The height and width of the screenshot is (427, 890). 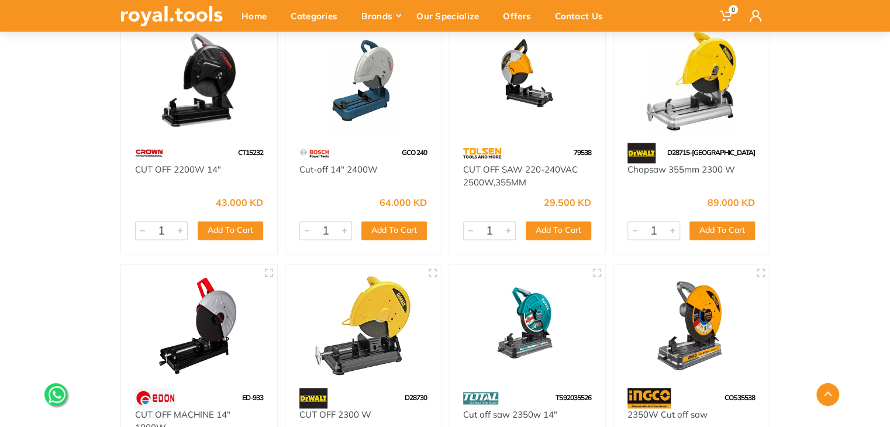 I want to click on div: Brands, so click(x=381, y=16).